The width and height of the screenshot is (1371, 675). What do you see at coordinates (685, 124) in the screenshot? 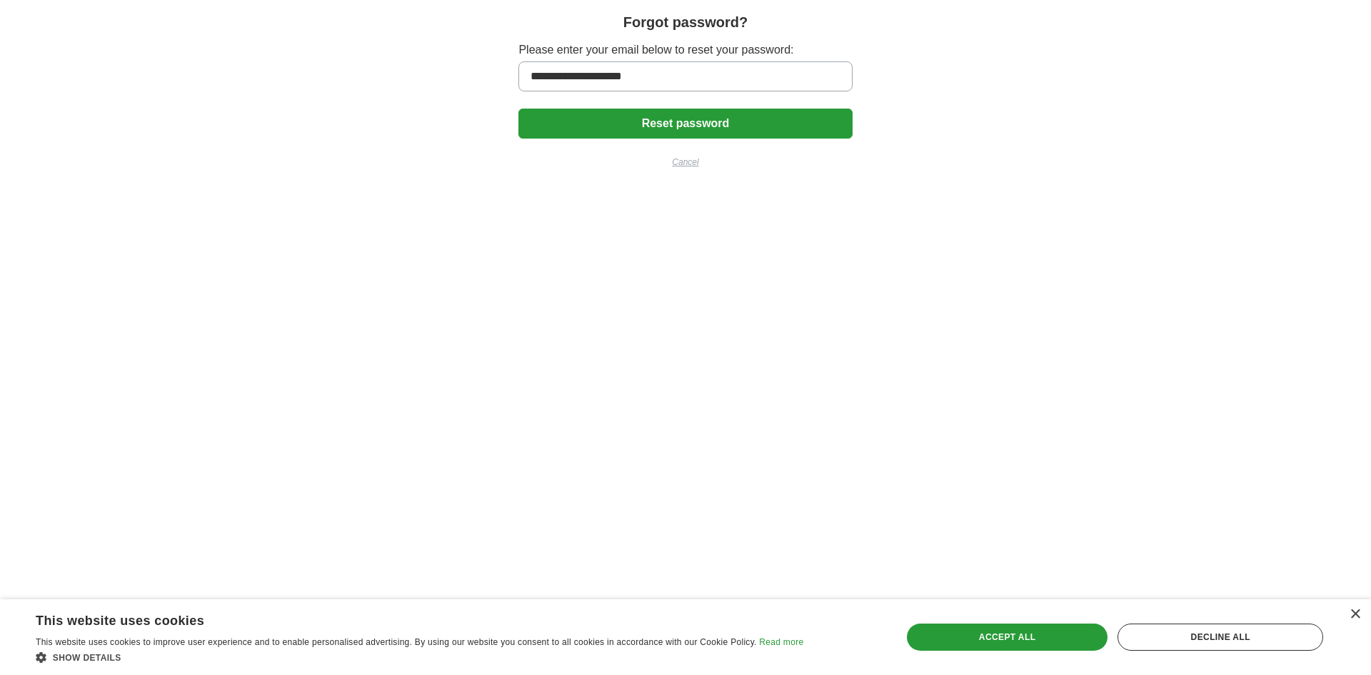
I see `button: Reset password` at bounding box center [685, 124].